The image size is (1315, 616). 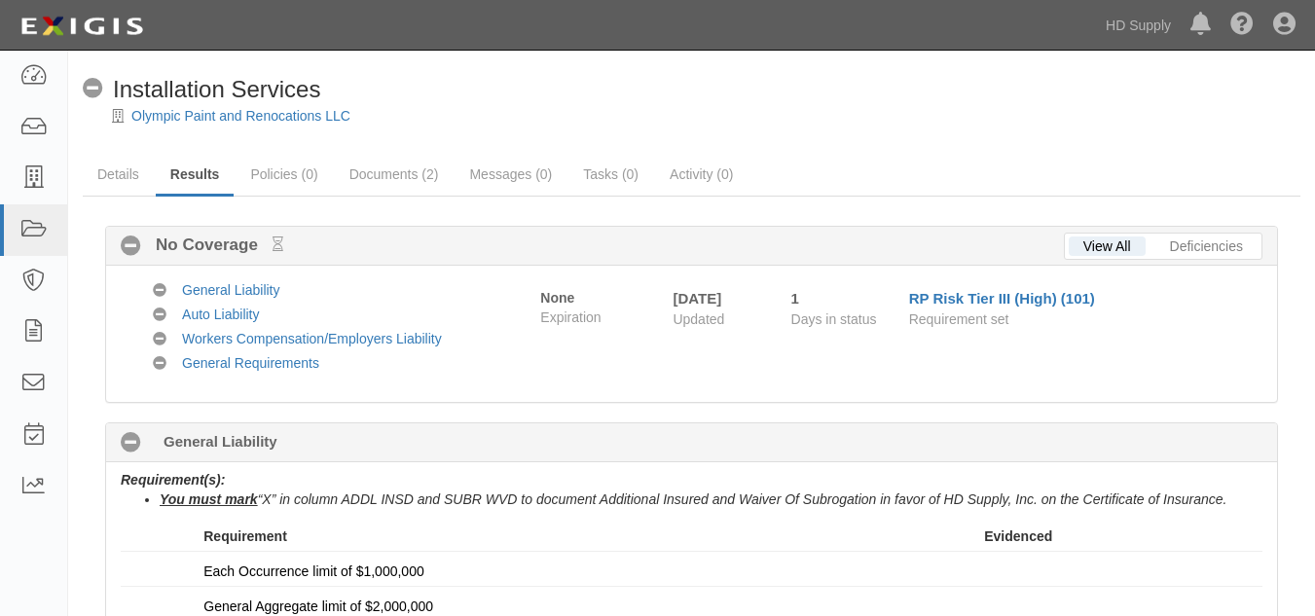 What do you see at coordinates (245, 536) in the screenshot?
I see `strong: Requirement` at bounding box center [245, 536].